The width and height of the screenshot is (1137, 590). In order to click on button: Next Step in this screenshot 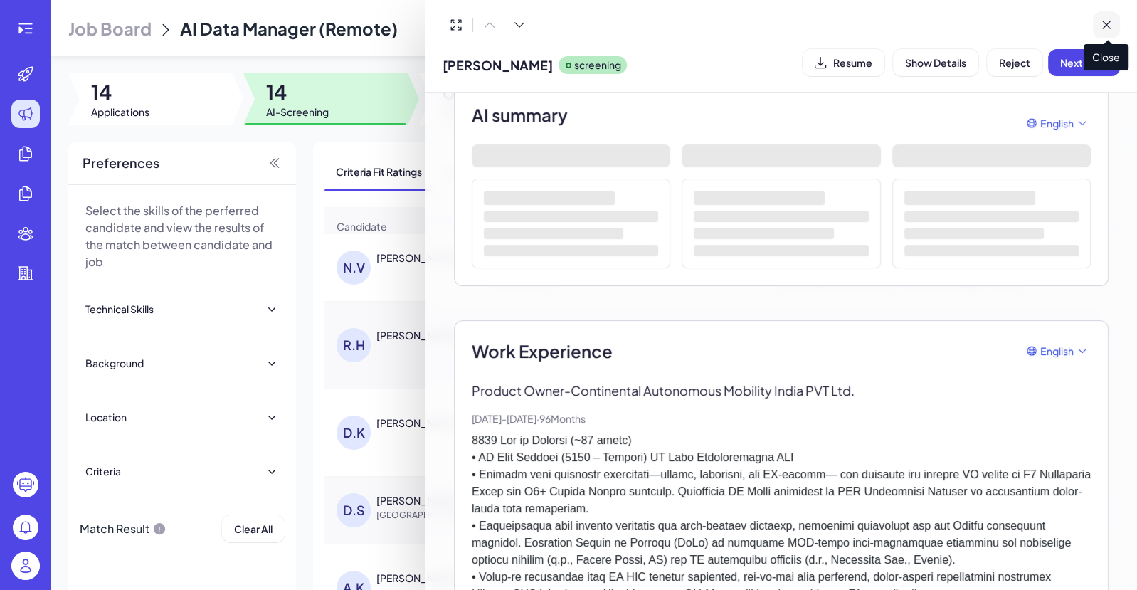, I will do `click(1084, 63)`.